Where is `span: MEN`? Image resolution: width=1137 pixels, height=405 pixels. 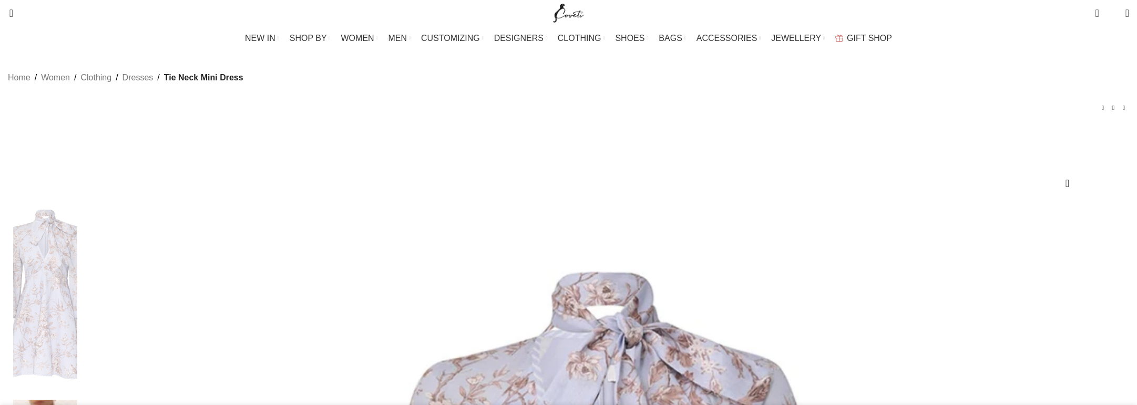
span: MEN is located at coordinates (398, 38).